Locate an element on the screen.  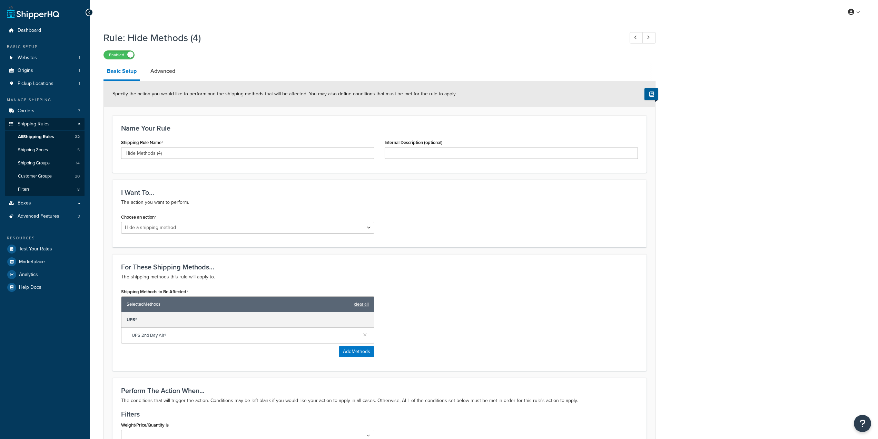
a: Analytics is located at coordinates (45, 274).